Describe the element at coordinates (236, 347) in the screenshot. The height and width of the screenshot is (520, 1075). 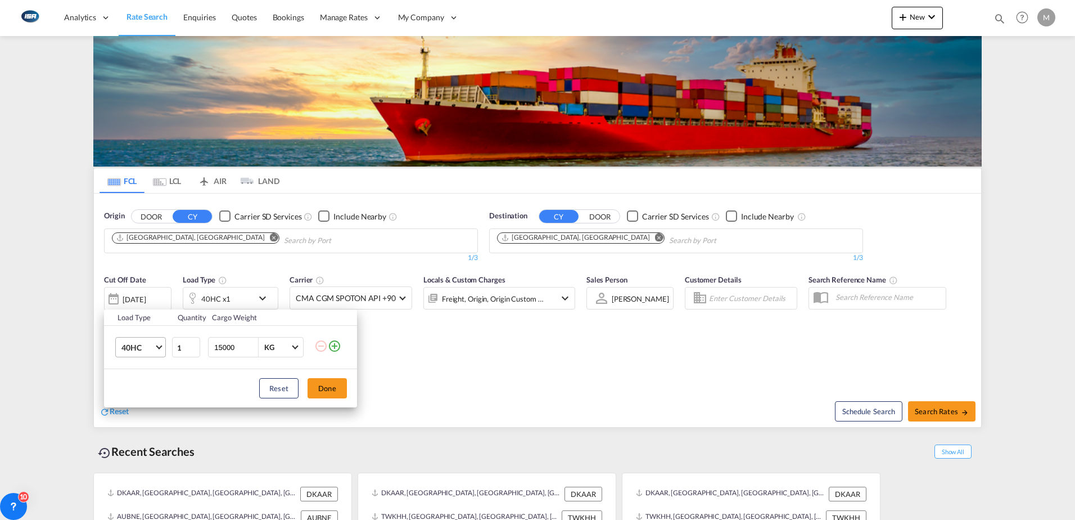
I see `input: Enter Weight` at that location.